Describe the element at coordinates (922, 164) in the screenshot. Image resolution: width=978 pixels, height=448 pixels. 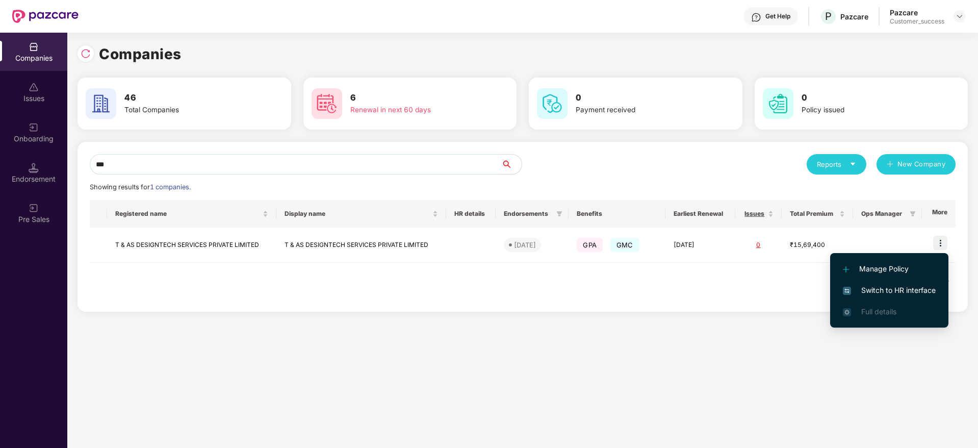
I see `span: New Company` at that location.